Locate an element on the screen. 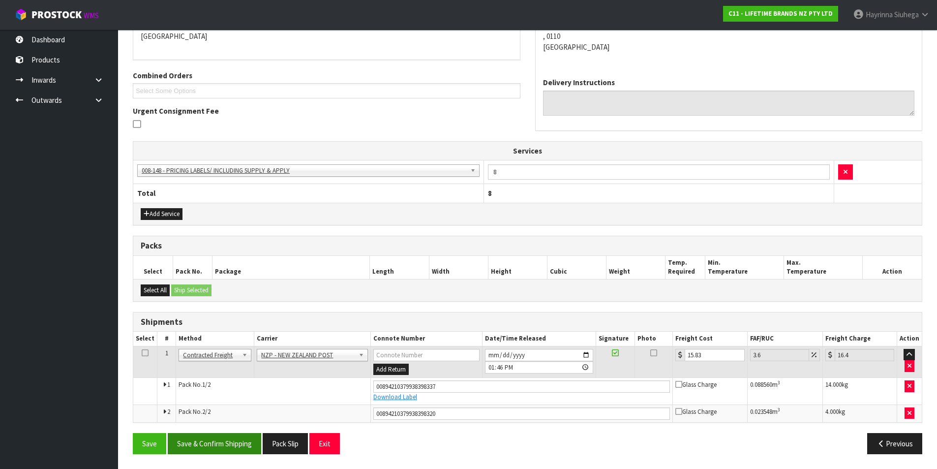  button: Add Service is located at coordinates (161, 214).